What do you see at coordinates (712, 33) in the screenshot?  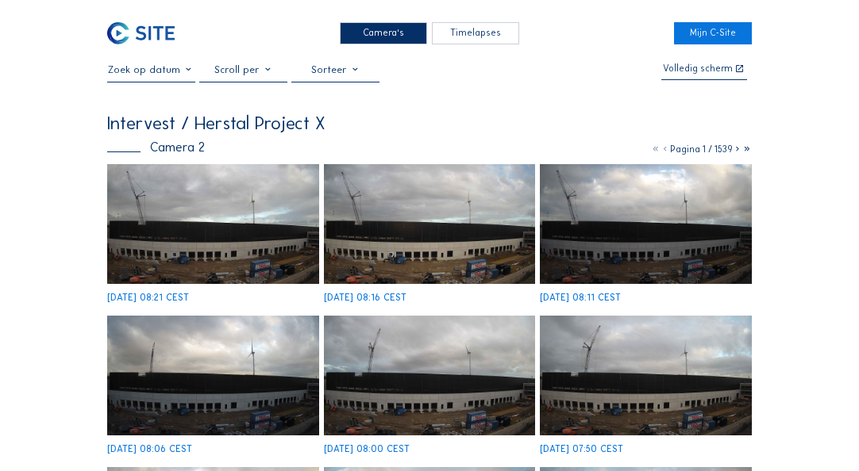 I see `a: Mijn C-Site` at bounding box center [712, 33].